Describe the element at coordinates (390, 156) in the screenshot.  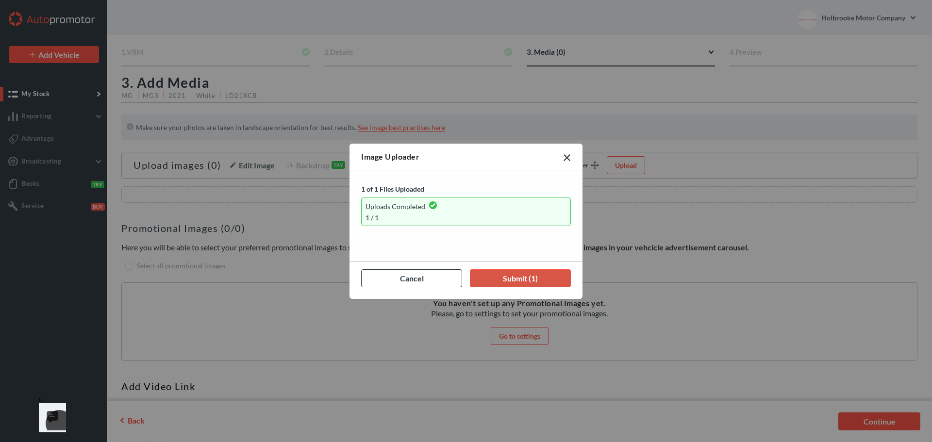
I see `div: Image Uploader` at that location.